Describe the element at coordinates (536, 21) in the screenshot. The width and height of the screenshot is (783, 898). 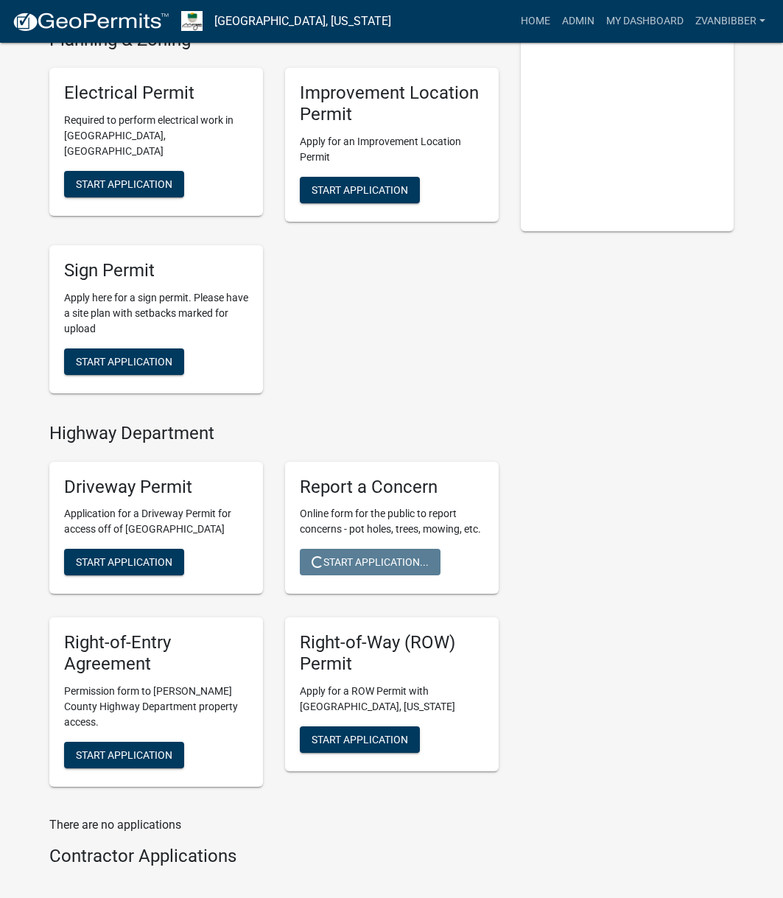
I see `a: Home` at that location.